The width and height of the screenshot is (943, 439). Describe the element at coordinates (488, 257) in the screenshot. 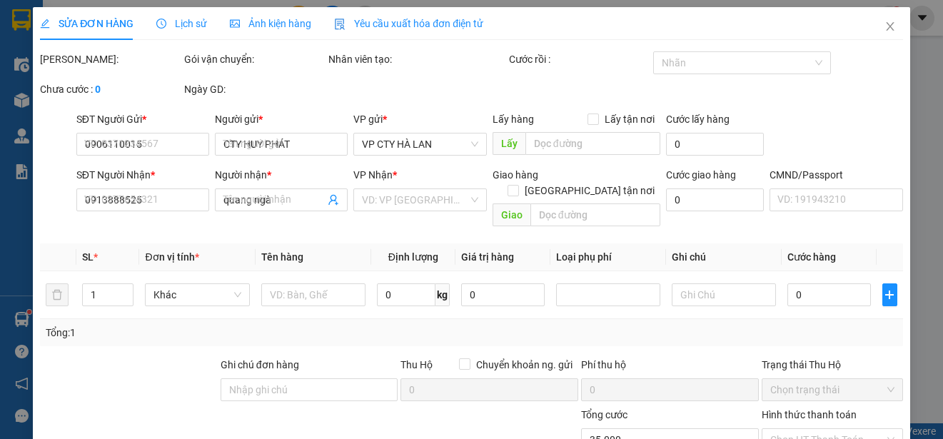

I see `span: Giá trị hàng` at that location.